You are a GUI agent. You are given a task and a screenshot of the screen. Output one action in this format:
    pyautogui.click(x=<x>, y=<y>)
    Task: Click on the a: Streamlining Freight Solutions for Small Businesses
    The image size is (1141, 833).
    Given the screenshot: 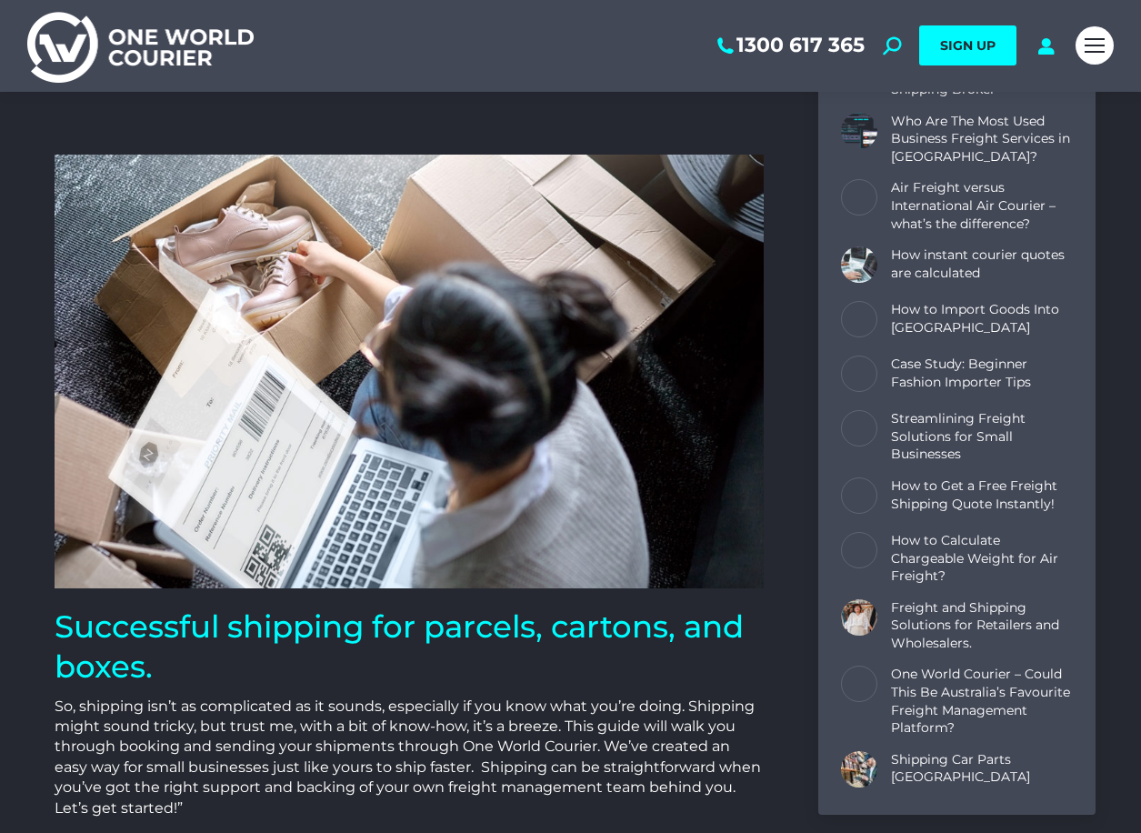 What is the action you would take?
    pyautogui.click(x=982, y=436)
    